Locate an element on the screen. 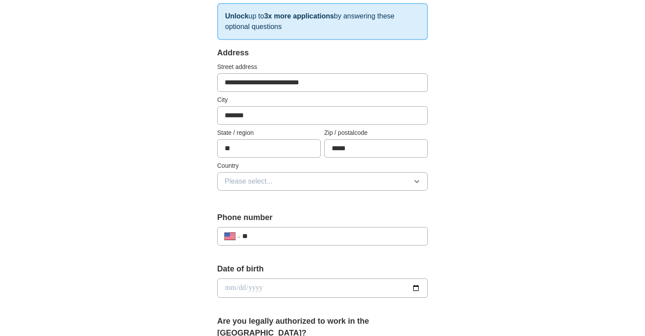  button: Please select... is located at coordinates (323, 181).